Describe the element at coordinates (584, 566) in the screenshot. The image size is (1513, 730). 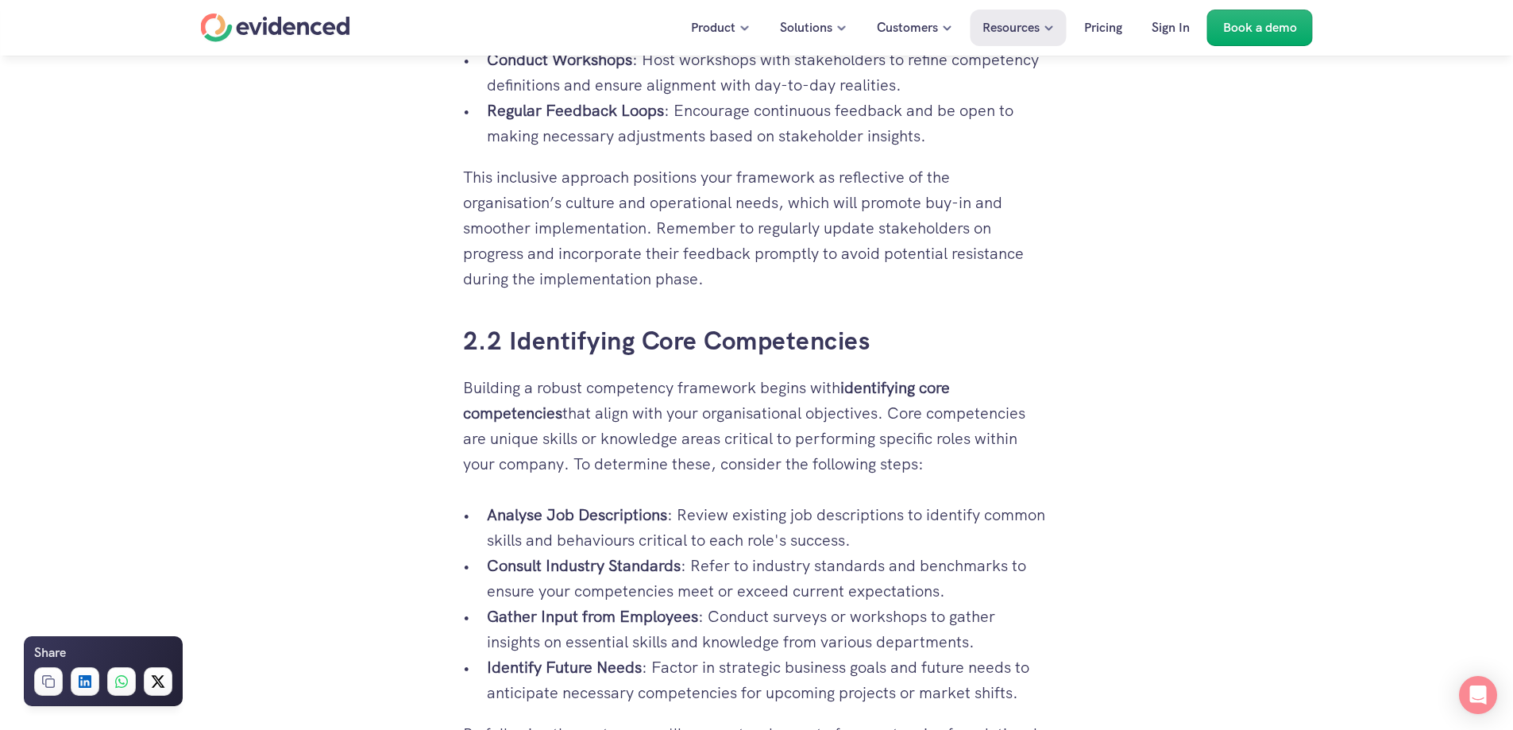
I see `strong: Consult Industry Standards` at that location.